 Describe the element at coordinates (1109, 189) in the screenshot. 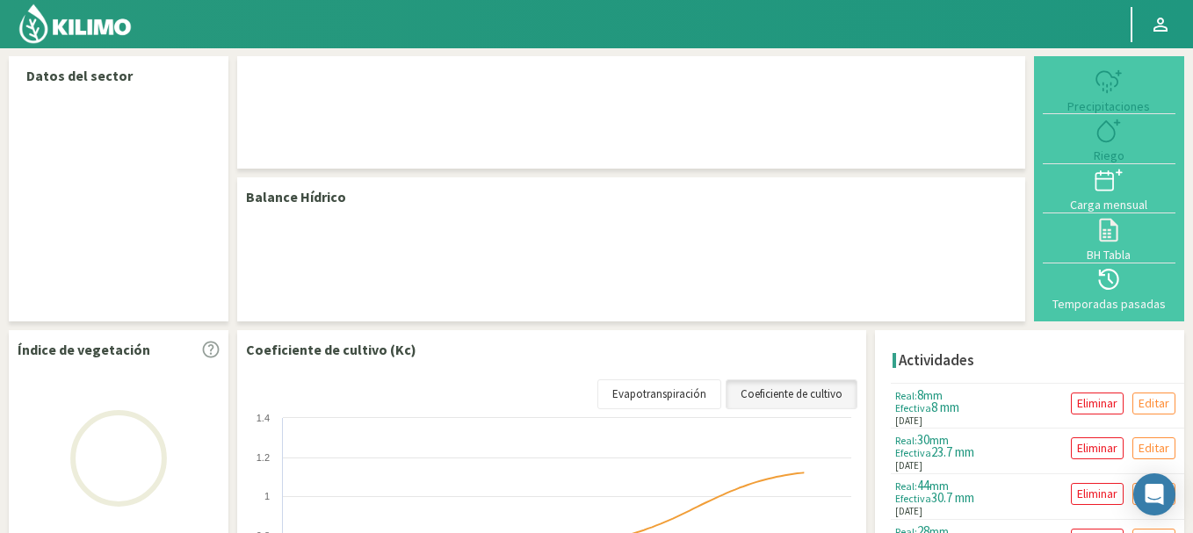

I see `button: Carga mensual` at that location.